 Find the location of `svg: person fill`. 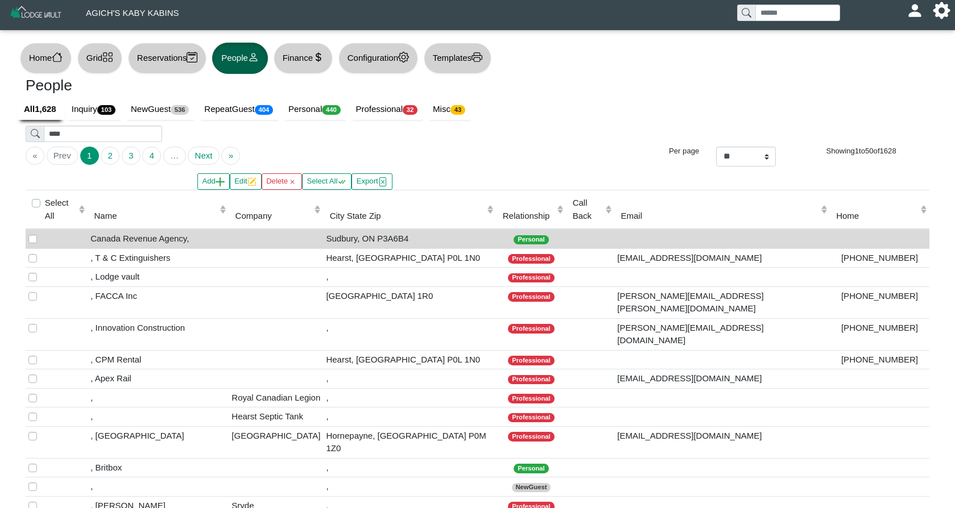

svg: person fill is located at coordinates (914, 10).